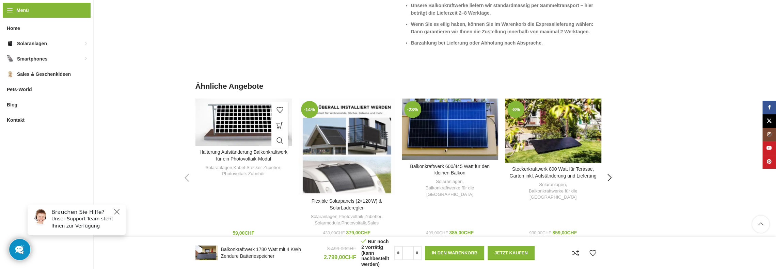 The width and height of the screenshot is (776, 269). I want to click on span: Blog, so click(12, 105).